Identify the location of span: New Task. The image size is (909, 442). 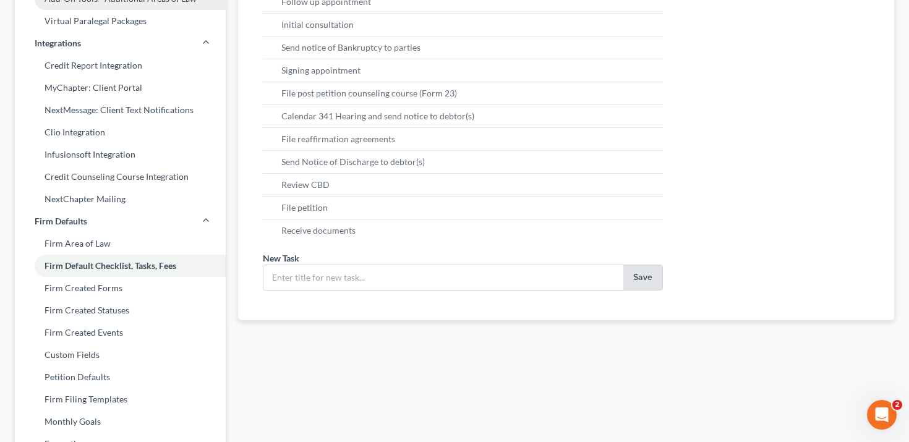
(281, 258).